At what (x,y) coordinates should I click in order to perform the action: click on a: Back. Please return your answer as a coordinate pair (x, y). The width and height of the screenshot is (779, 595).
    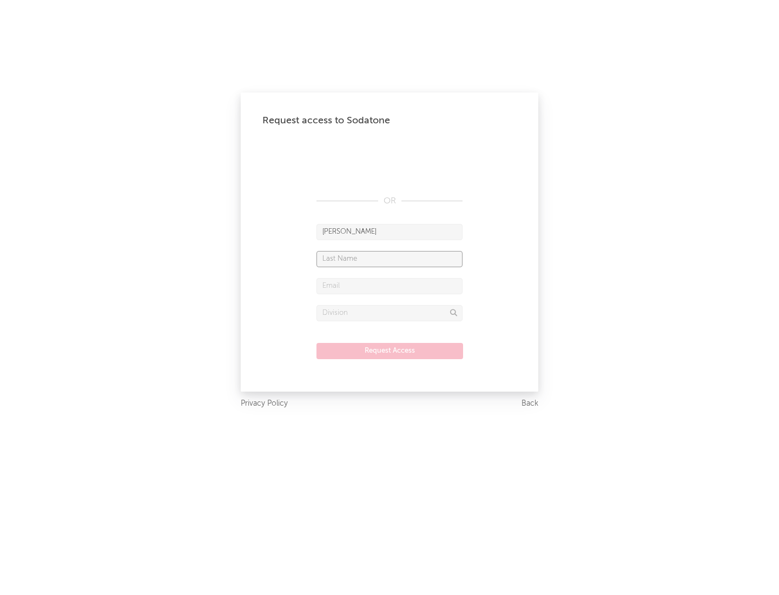
    Looking at the image, I should click on (529, 403).